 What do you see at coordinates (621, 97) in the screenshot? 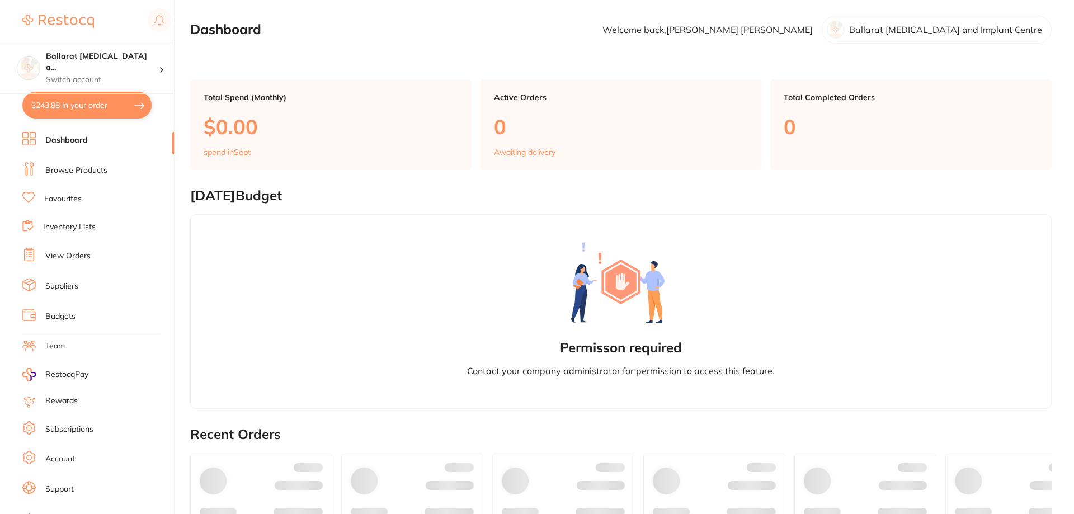
I see `p: Active Orders` at bounding box center [621, 97].